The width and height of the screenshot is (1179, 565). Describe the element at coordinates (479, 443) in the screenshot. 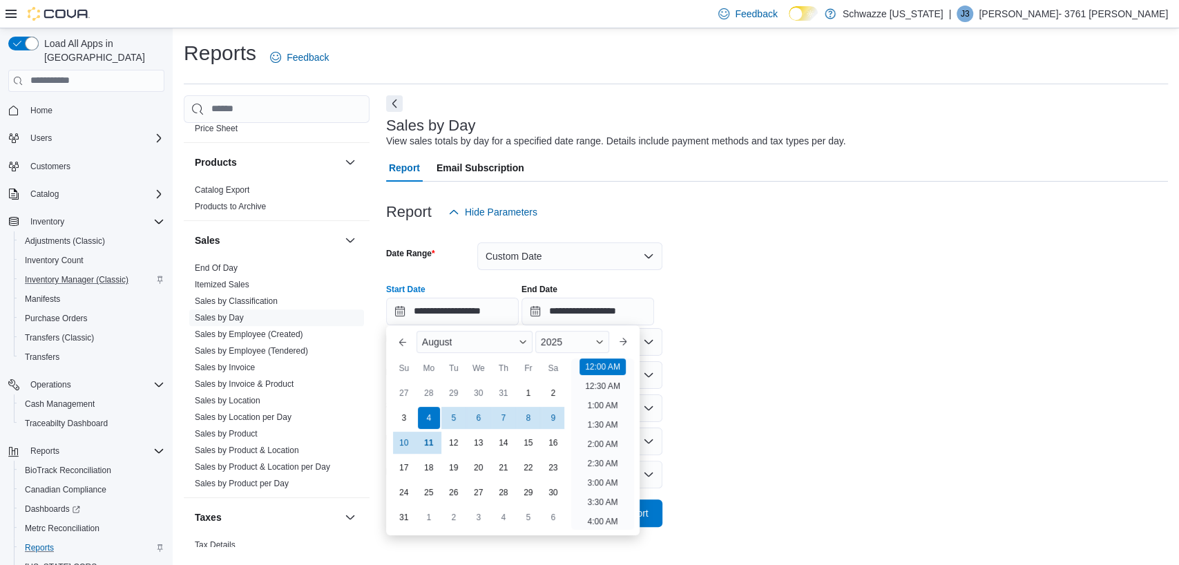

I see `div: day-13` at that location.